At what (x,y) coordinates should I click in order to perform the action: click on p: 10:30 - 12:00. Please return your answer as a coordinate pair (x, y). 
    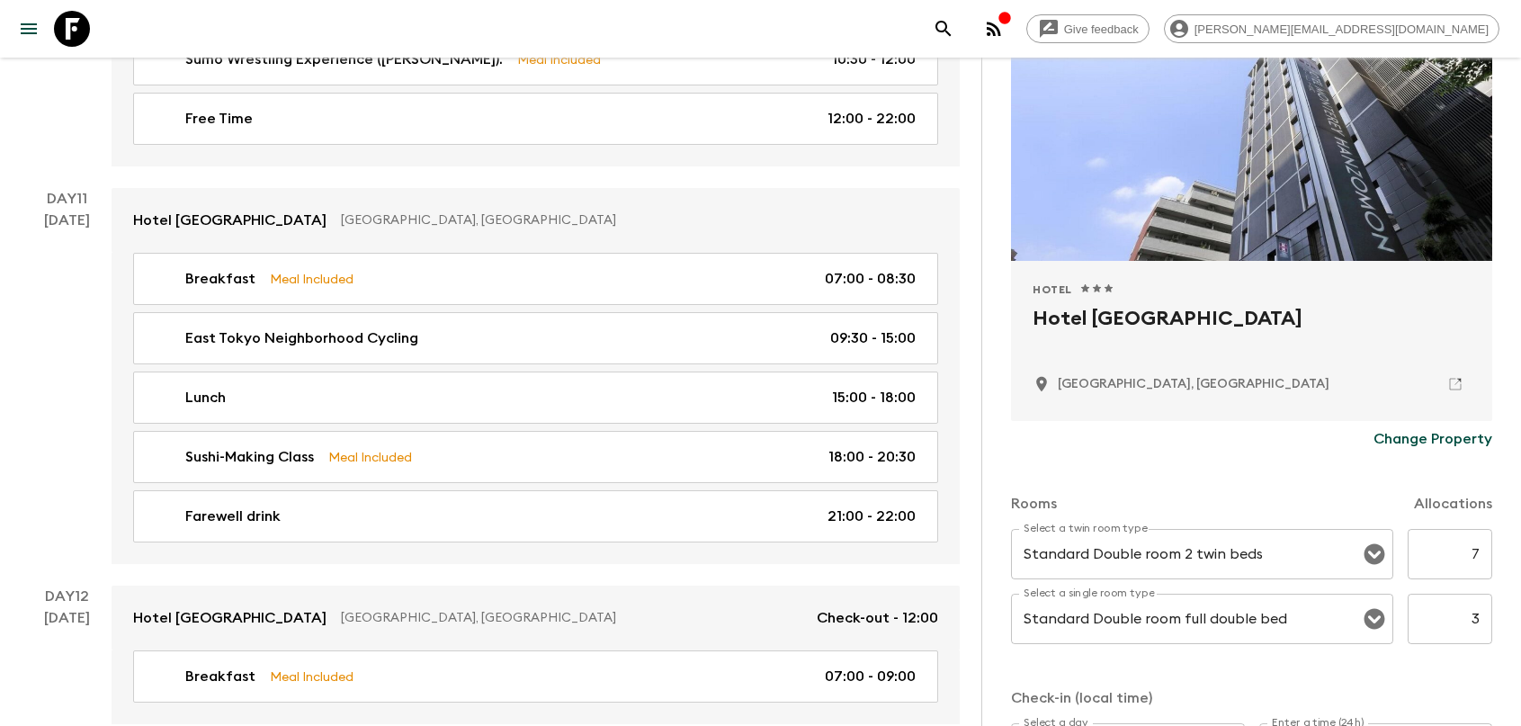
    Looking at the image, I should click on (874, 59).